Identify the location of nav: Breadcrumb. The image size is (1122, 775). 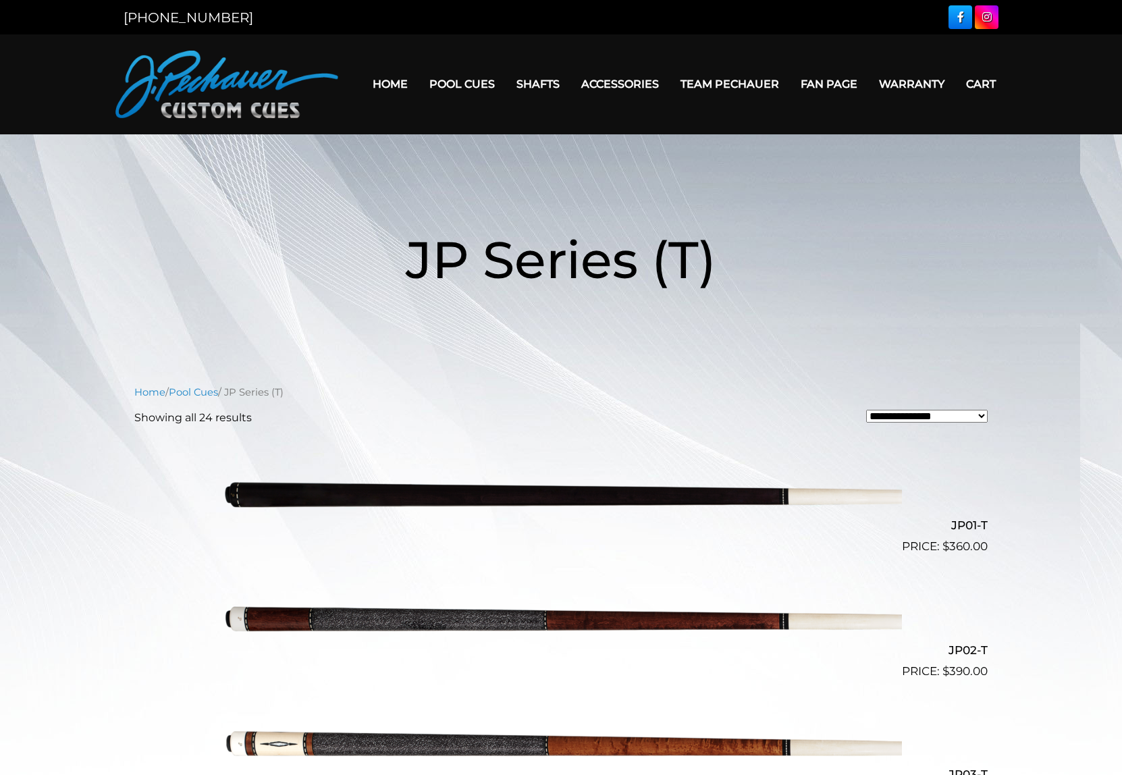
(561, 392).